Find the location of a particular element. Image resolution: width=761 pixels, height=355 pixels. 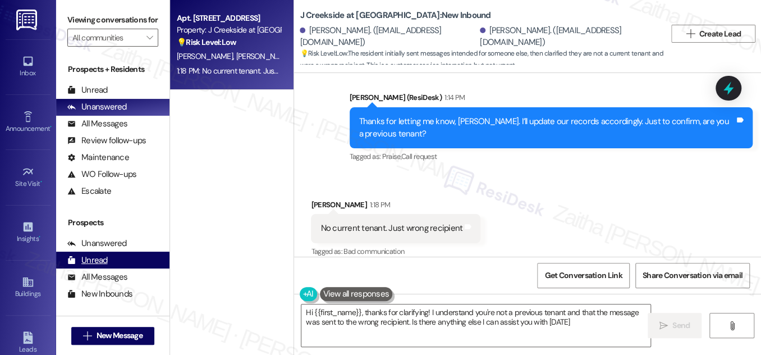

button: Create Lead is located at coordinates (713, 34).